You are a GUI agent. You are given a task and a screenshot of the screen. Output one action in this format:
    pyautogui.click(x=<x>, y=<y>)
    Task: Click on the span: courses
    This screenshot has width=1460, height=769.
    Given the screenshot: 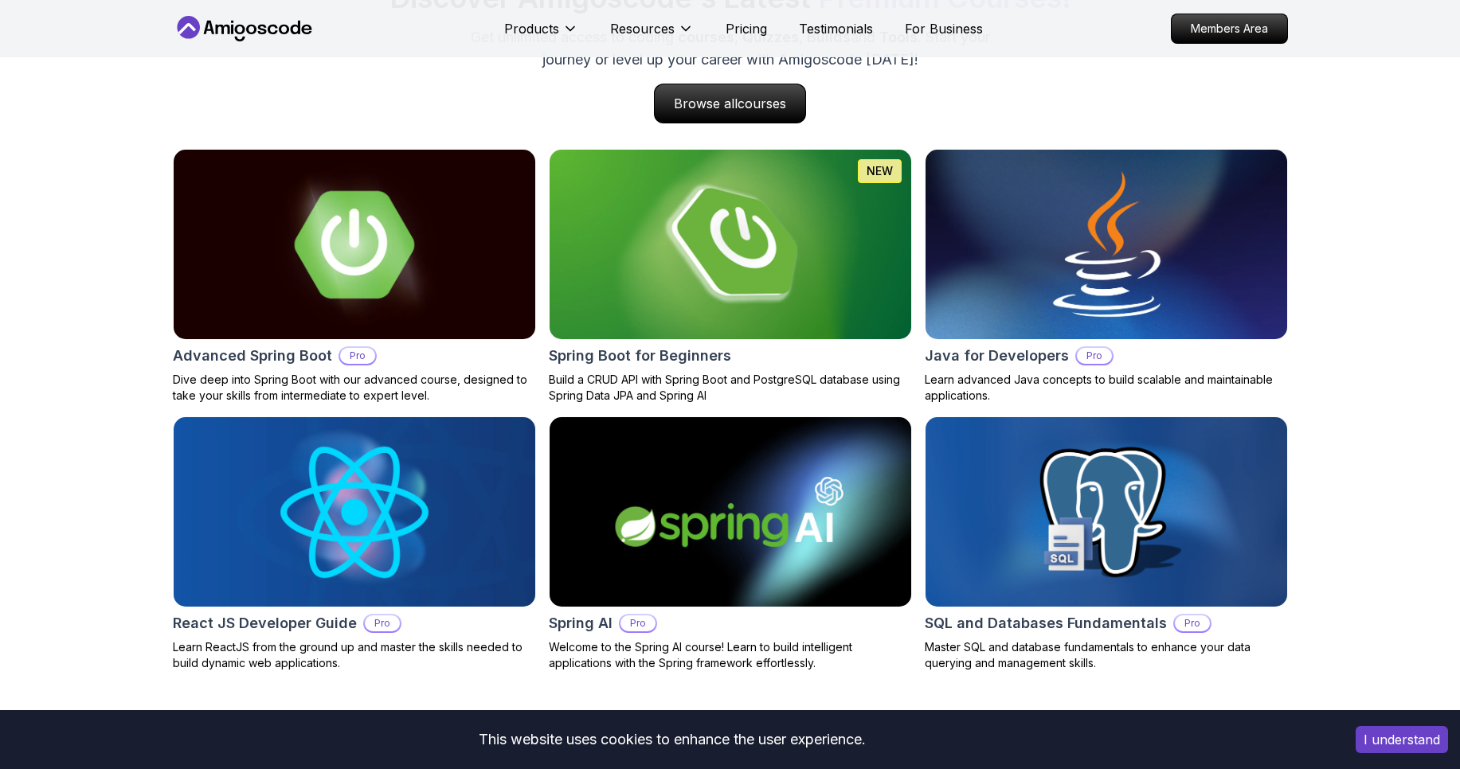 What is the action you would take?
    pyautogui.click(x=761, y=104)
    